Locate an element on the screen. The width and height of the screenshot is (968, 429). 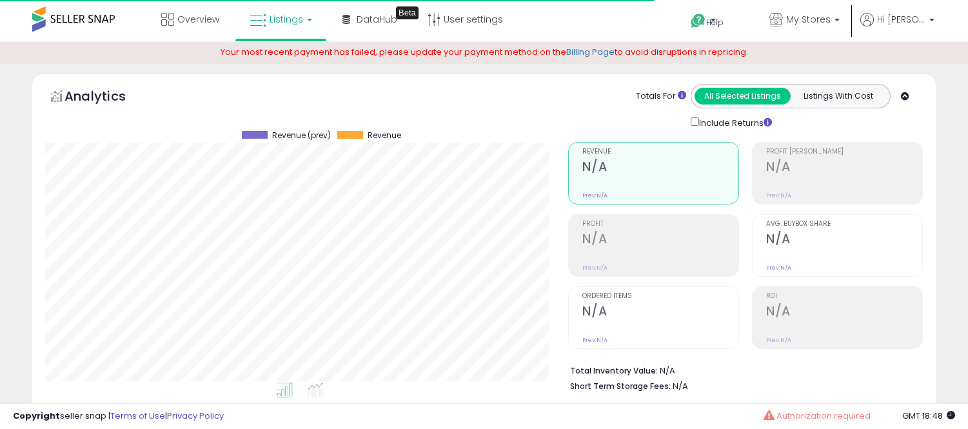
strong: Copyright is located at coordinates (36, 415).